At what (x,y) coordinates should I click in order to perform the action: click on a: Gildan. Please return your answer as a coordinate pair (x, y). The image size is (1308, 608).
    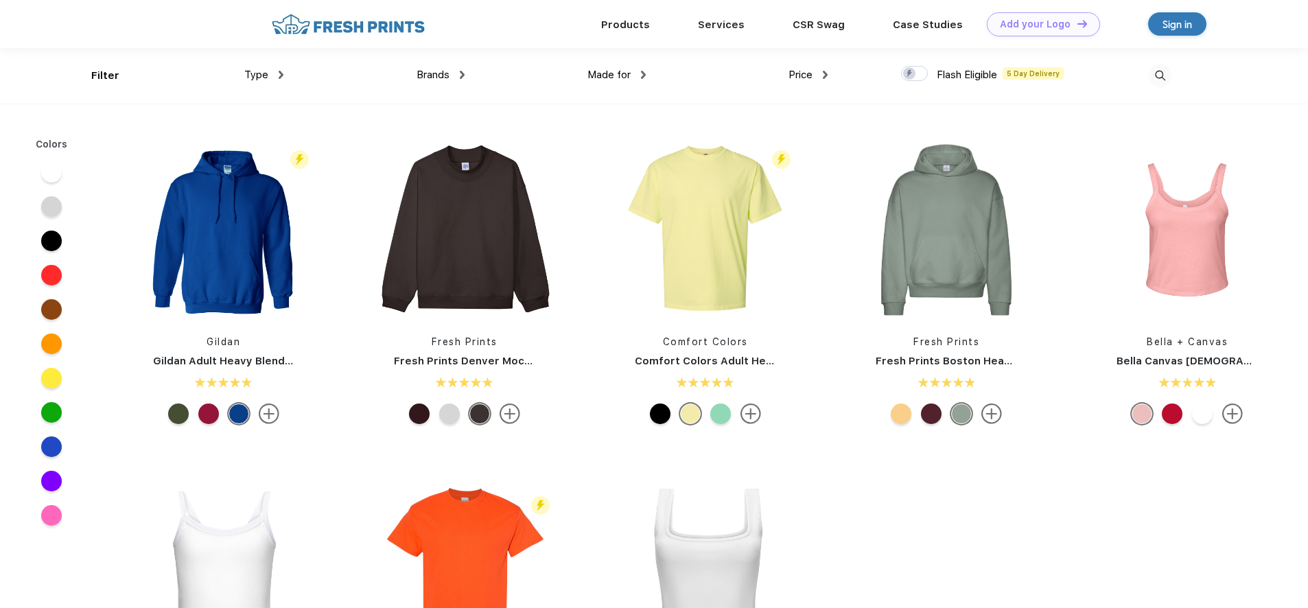
    Looking at the image, I should click on (223, 342).